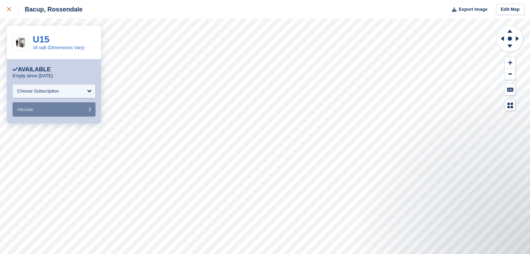 The height and width of the screenshot is (254, 530). I want to click on button: Zoom Out, so click(510, 74).